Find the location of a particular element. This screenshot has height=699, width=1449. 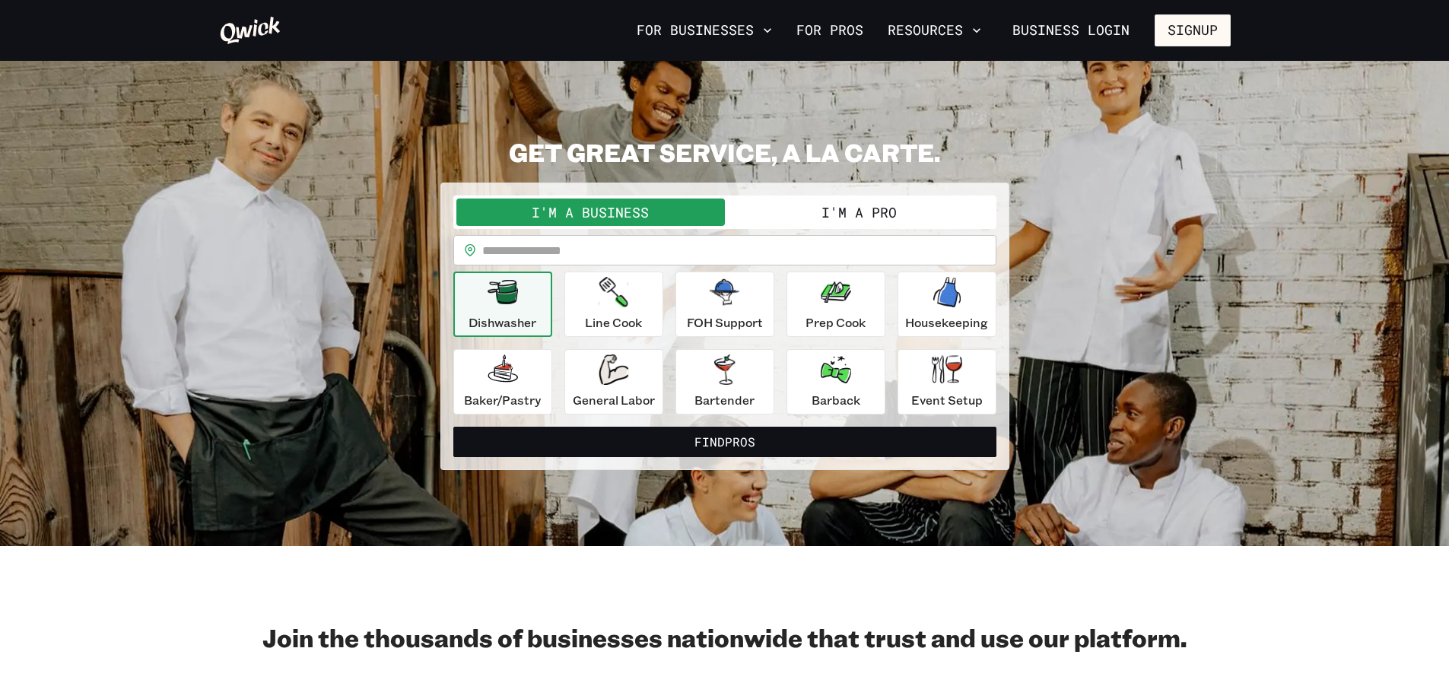

button: Line Cook is located at coordinates (614, 304).